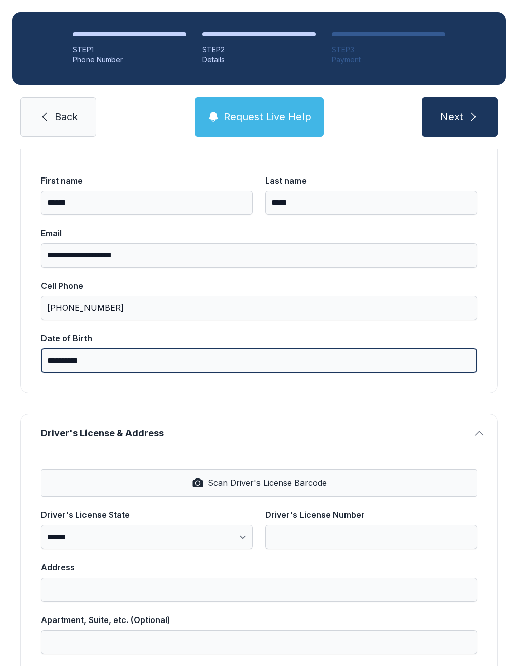  I want to click on input: Email, so click(259, 255).